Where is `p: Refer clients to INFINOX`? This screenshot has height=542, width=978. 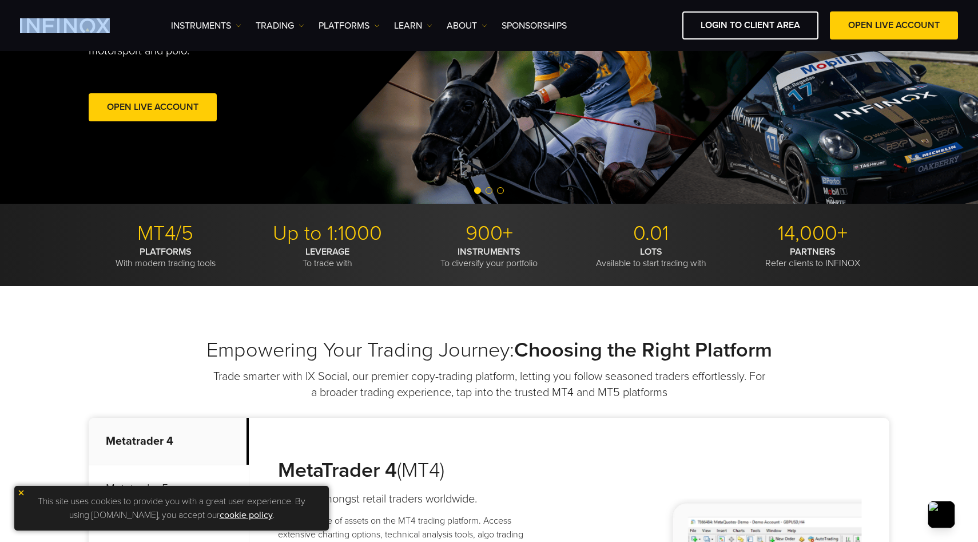 p: Refer clients to INFINOX is located at coordinates (813, 257).